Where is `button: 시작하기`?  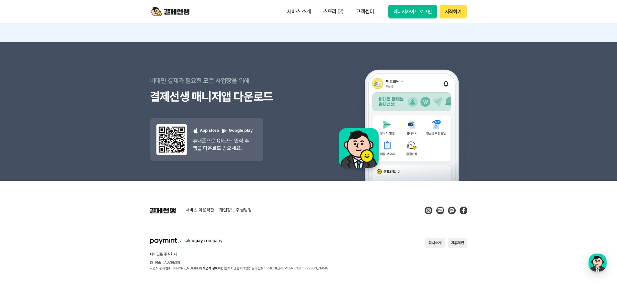 button: 시작하기 is located at coordinates (453, 12).